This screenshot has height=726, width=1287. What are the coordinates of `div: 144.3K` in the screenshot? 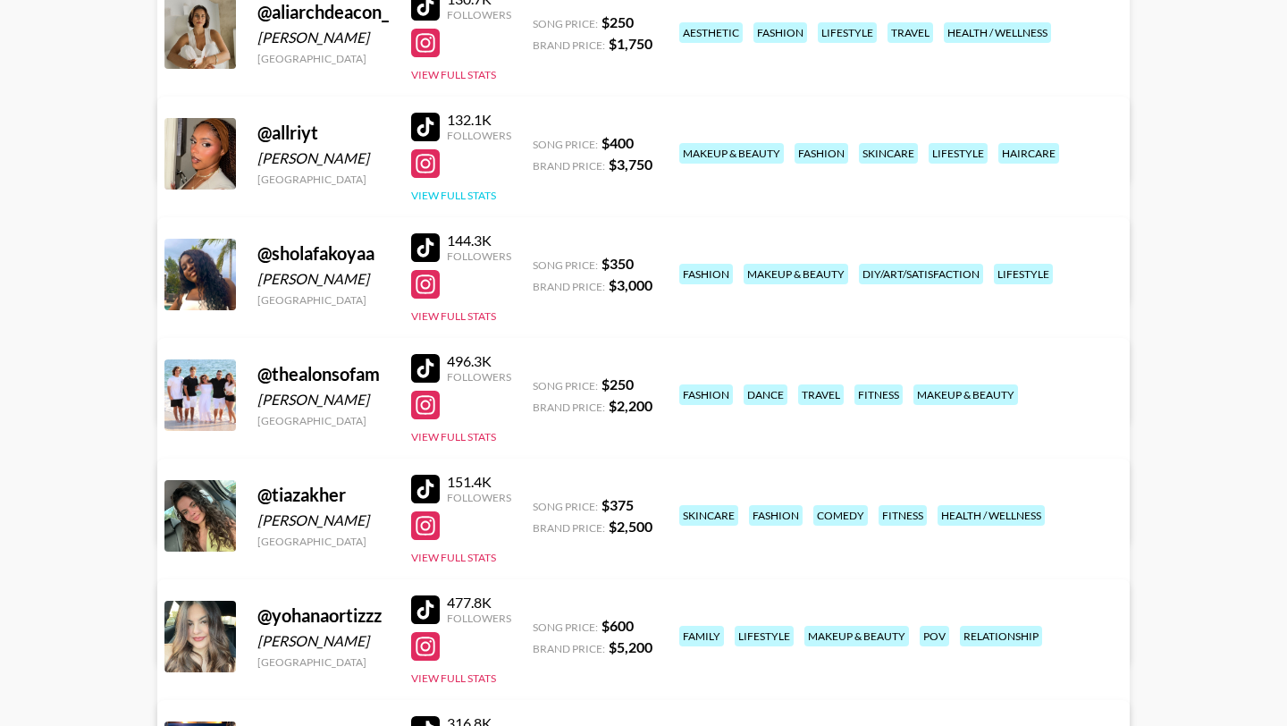 It's located at (479, 240).